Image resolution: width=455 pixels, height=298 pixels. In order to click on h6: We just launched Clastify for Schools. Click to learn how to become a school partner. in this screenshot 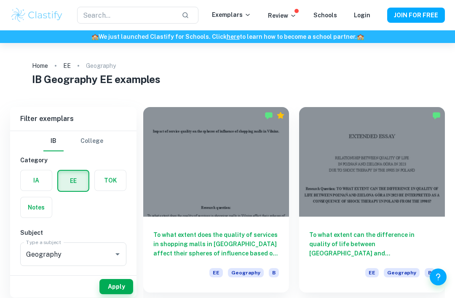, I will do `click(227, 37)`.